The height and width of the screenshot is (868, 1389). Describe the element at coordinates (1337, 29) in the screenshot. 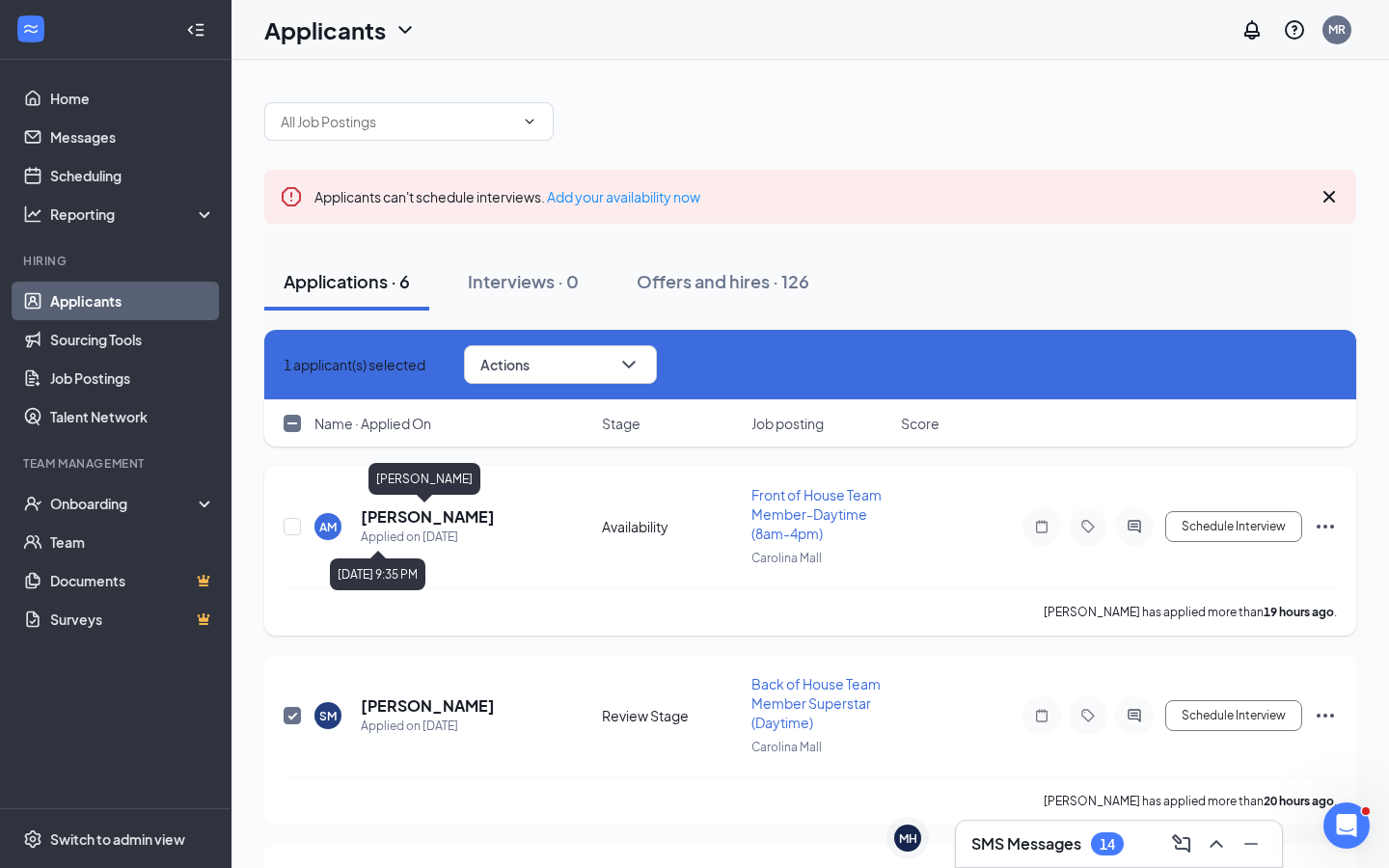

I see `div: MR` at that location.